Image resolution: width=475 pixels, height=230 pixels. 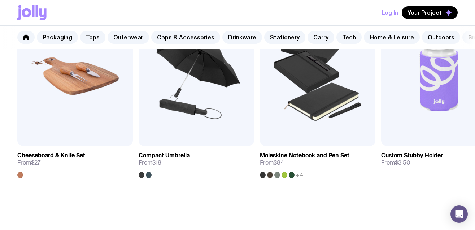 I want to click on span: +4, so click(x=300, y=175).